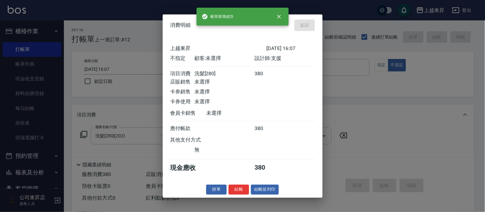  I want to click on div: 卡券使用, so click(182, 102).